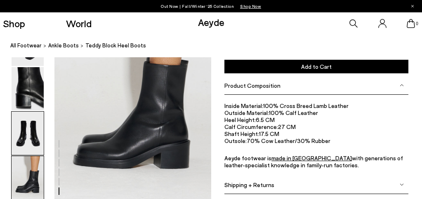 The height and width of the screenshot is (199, 422). Describe the element at coordinates (249, 184) in the screenshot. I see `span: Shipping + Returns` at that location.